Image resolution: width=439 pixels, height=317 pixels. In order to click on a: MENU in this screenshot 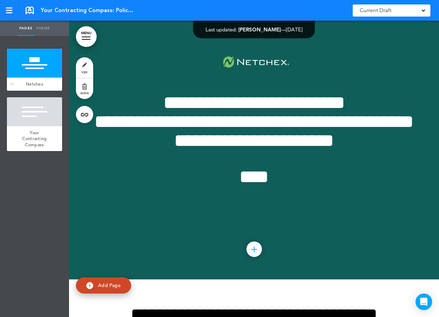, I will do `click(86, 37)`.